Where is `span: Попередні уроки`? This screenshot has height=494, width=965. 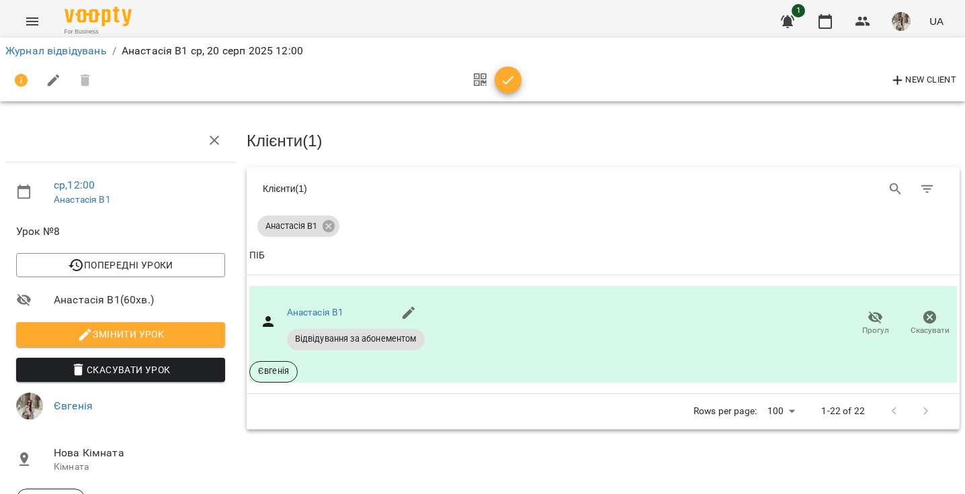
span: Попередні уроки is located at coordinates (120, 265).